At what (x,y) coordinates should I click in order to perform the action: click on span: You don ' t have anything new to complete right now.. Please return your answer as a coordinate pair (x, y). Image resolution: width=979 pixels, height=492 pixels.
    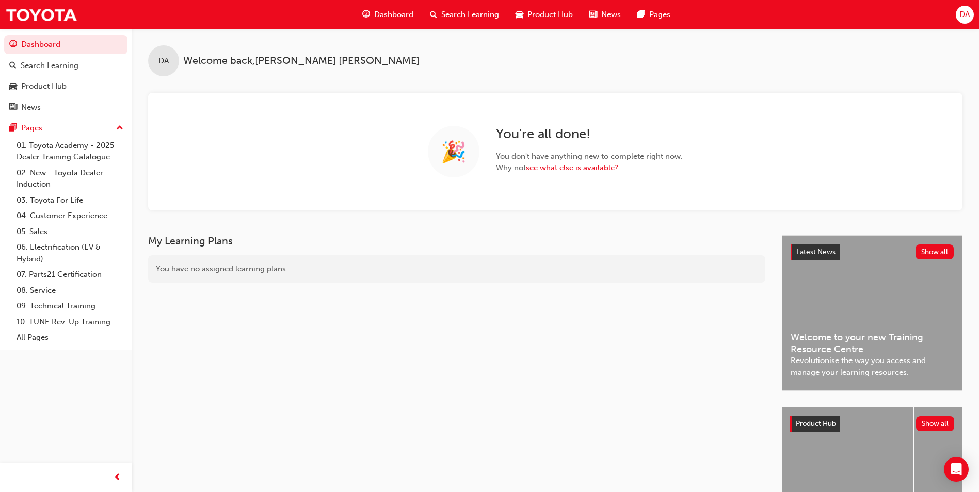
    Looking at the image, I should click on (589, 156).